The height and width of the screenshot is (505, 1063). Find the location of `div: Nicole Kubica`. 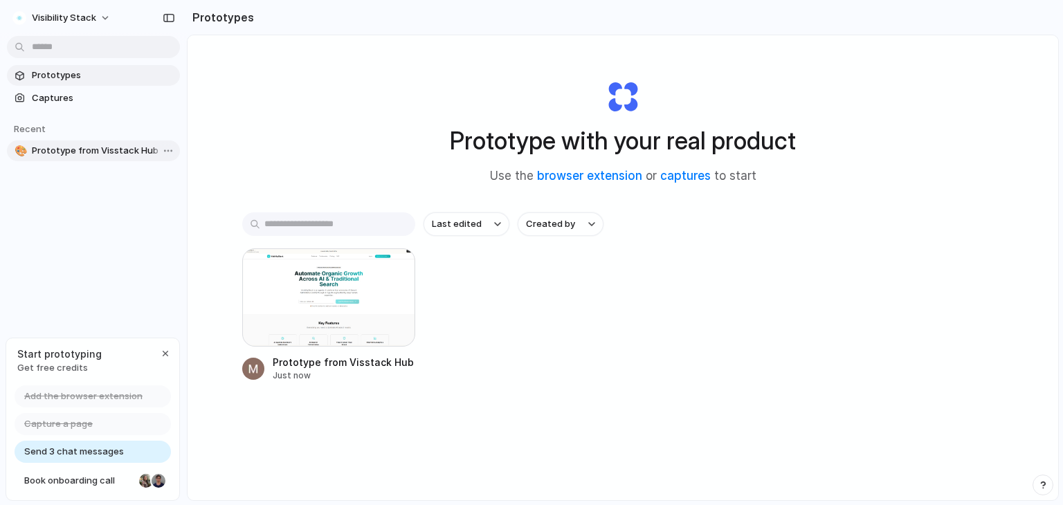

div: Nicole Kubica is located at coordinates (146, 481).